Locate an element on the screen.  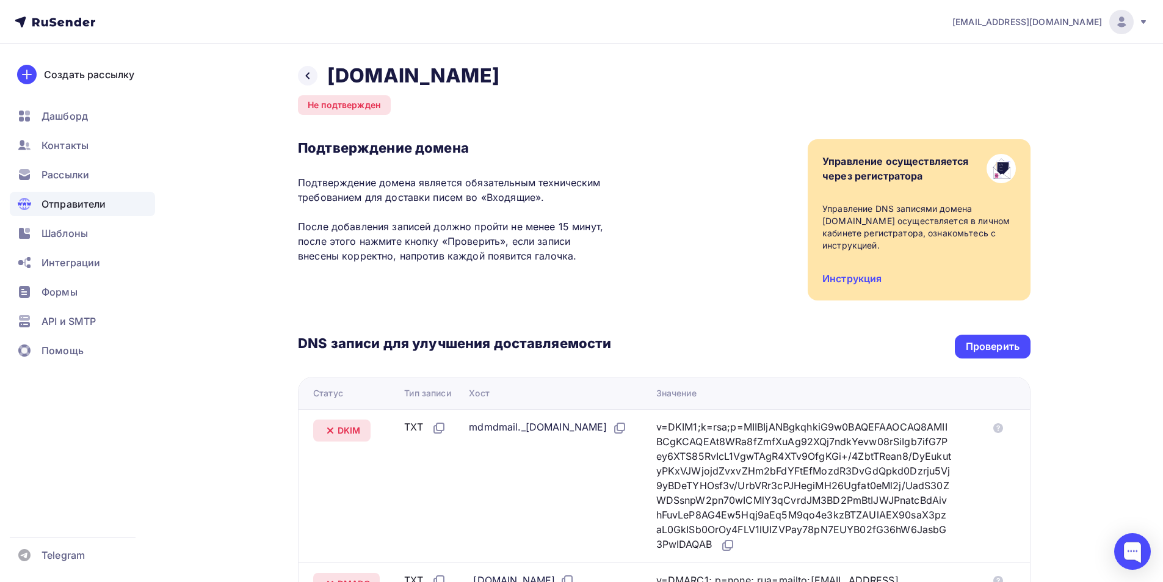
div: Значение is located at coordinates (677, 393).